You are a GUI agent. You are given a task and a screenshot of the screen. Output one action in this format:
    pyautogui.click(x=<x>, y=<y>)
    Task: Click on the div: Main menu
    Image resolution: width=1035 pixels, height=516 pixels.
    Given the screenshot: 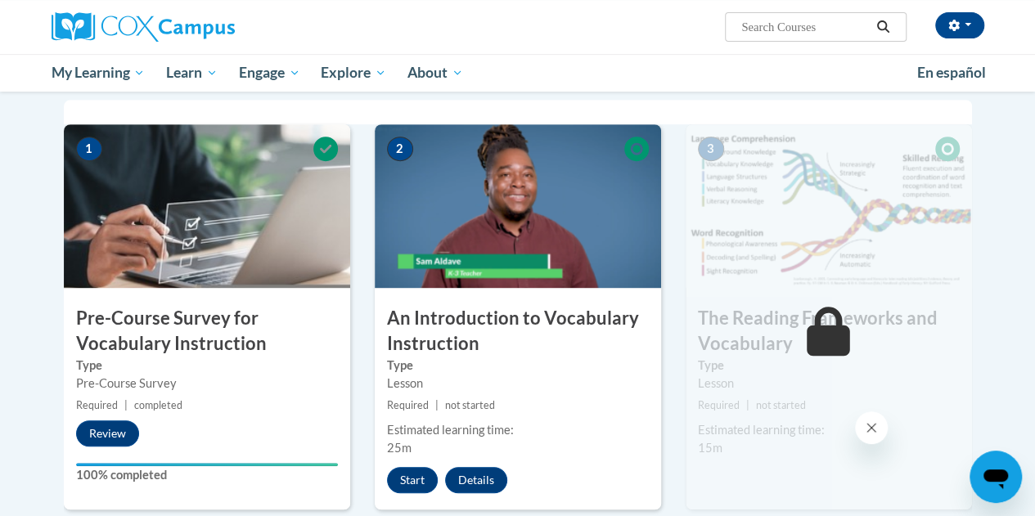 What is the action you would take?
    pyautogui.click(x=518, y=73)
    